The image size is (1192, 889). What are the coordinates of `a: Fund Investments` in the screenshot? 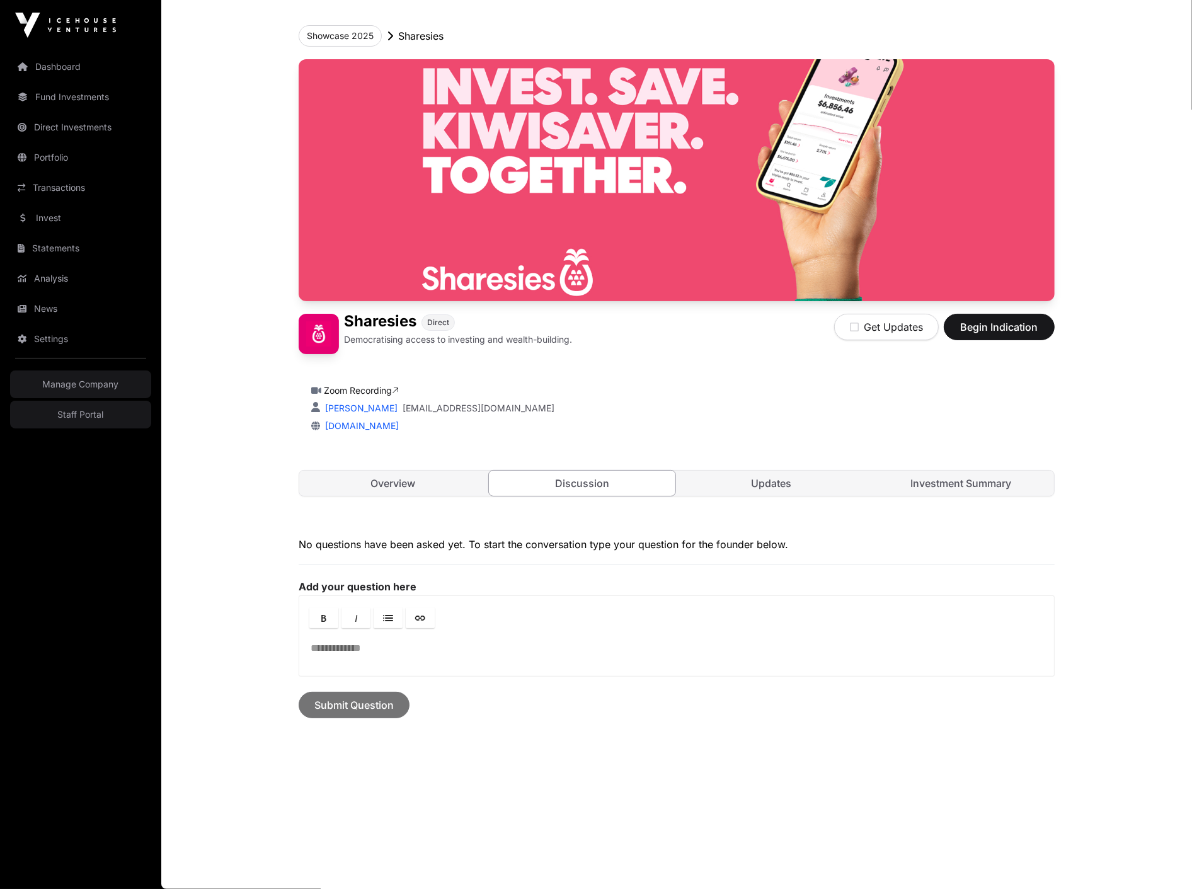 It's located at (81, 97).